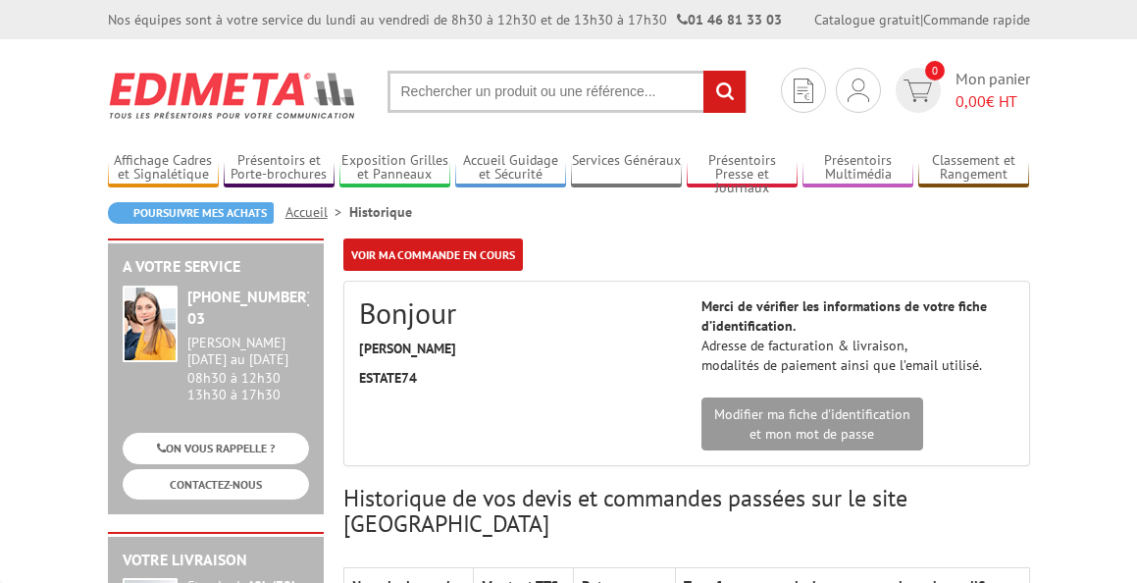 The height and width of the screenshot is (583, 1137). I want to click on input: rechercher, so click(724, 91).